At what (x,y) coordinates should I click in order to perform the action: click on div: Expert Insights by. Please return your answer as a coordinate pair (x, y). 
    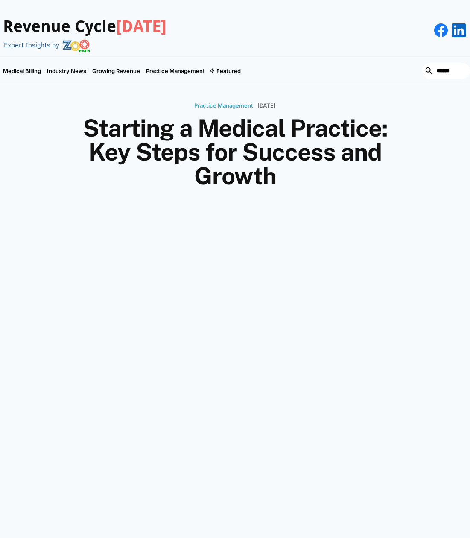
    Looking at the image, I should click on (32, 45).